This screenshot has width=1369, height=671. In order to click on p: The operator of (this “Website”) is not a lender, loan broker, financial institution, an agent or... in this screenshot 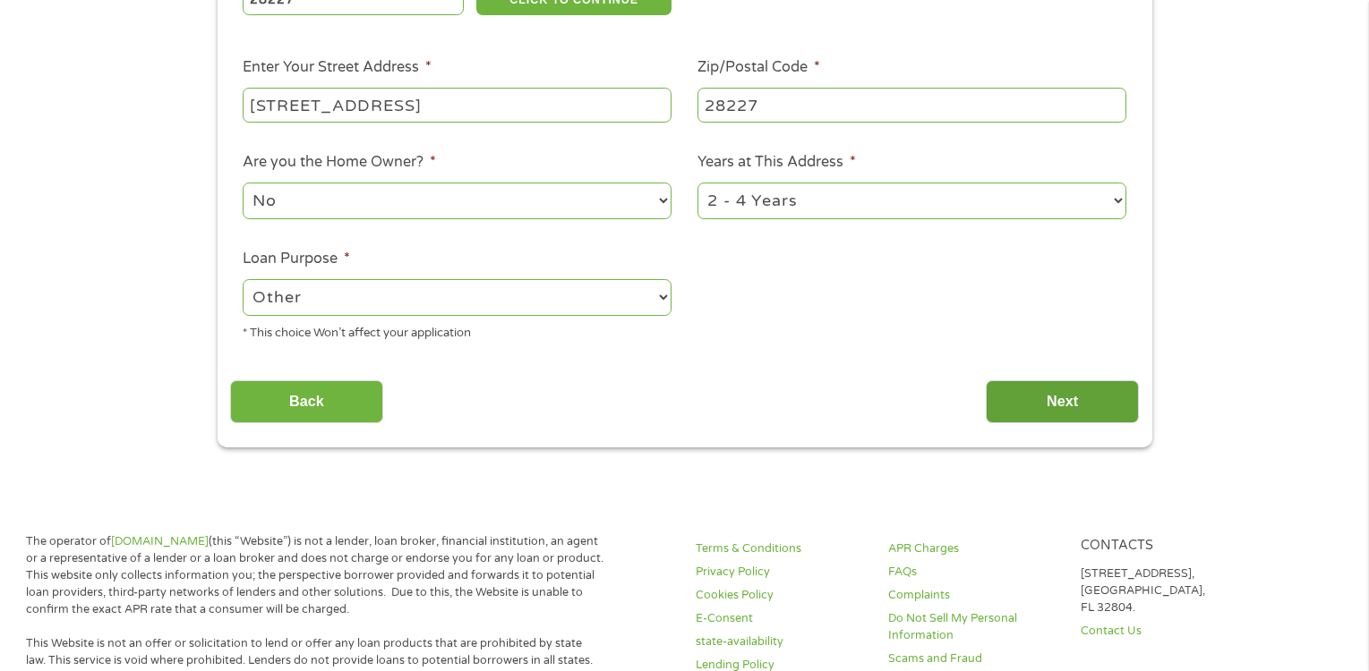, I will do `click(315, 576)`.